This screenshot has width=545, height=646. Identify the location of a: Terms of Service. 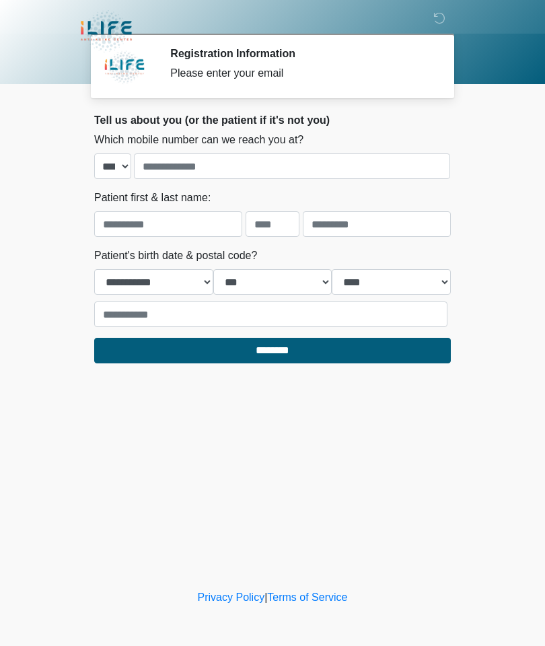
(307, 597).